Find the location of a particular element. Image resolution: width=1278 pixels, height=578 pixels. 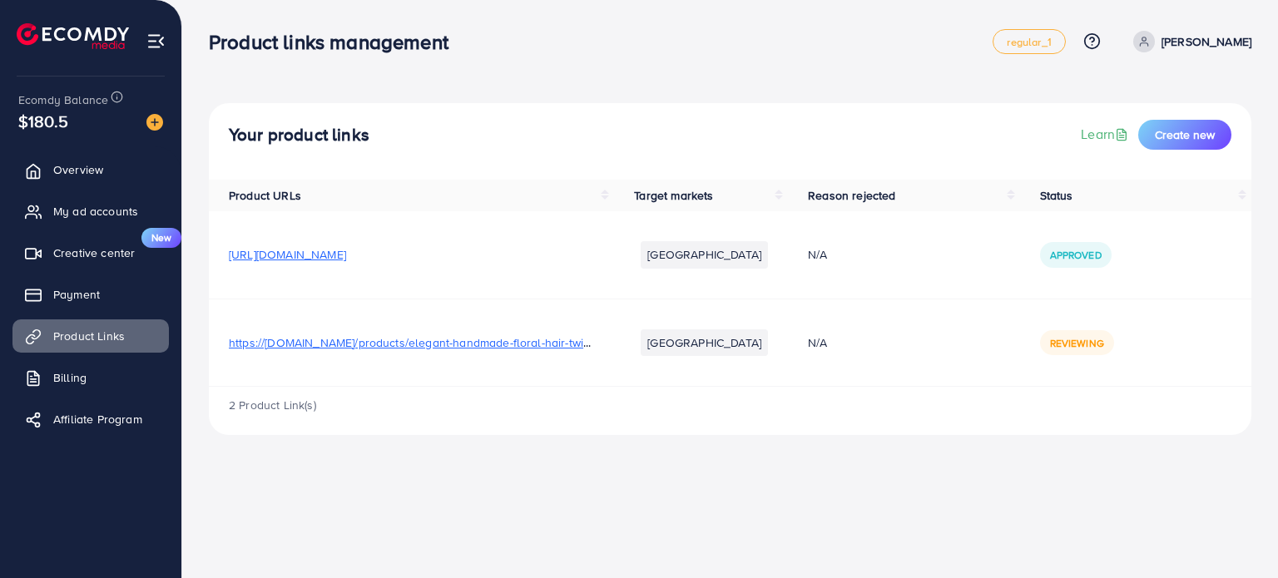

a: Billing is located at coordinates (91, 378).